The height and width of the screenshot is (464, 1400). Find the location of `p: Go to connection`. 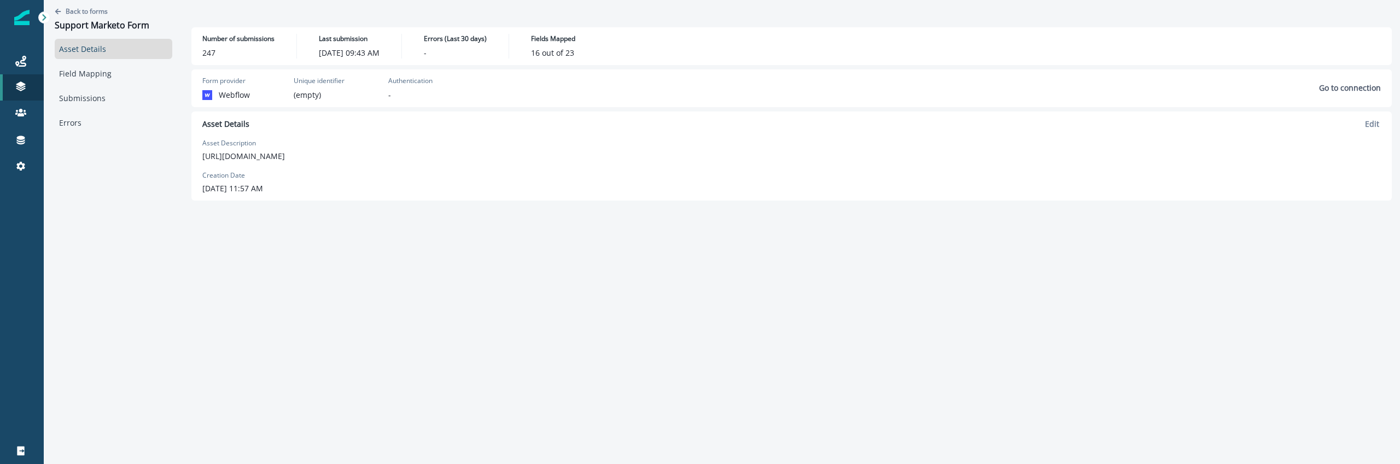

p: Go to connection is located at coordinates (1349, 87).